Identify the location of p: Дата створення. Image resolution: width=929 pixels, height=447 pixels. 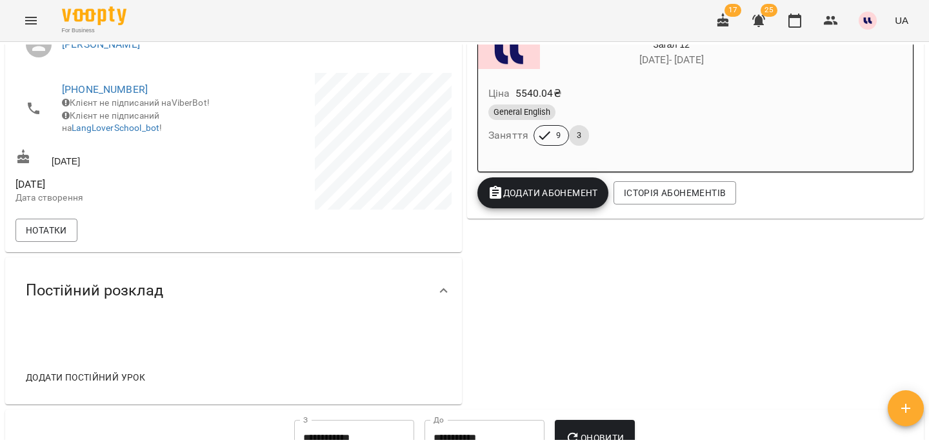
(123, 198).